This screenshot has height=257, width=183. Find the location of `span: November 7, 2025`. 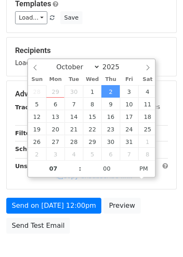

span: November 7, 2025 is located at coordinates (129, 154).